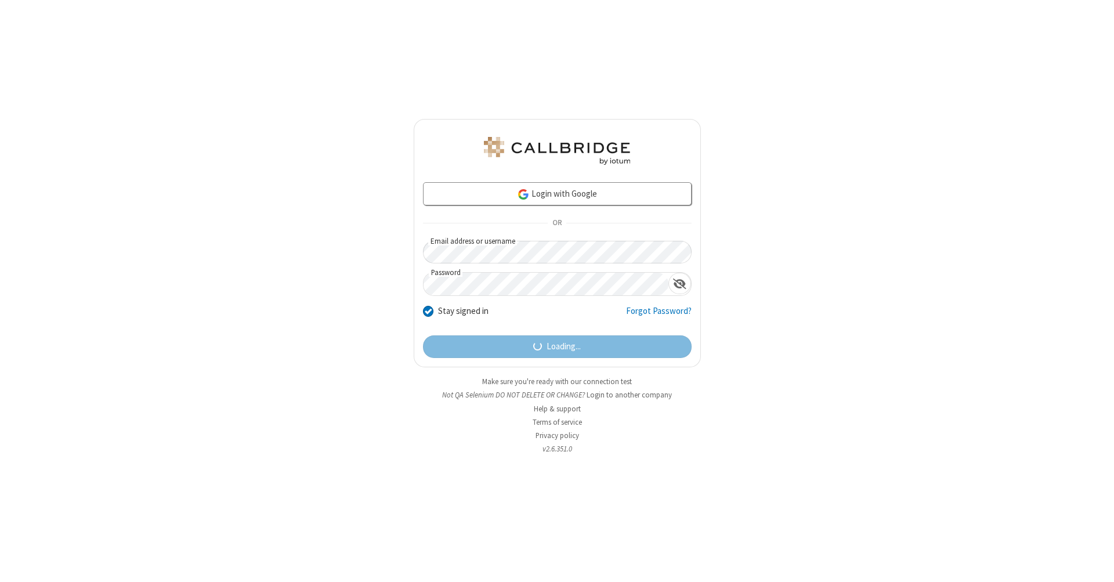  I want to click on a: Help & support, so click(557, 409).